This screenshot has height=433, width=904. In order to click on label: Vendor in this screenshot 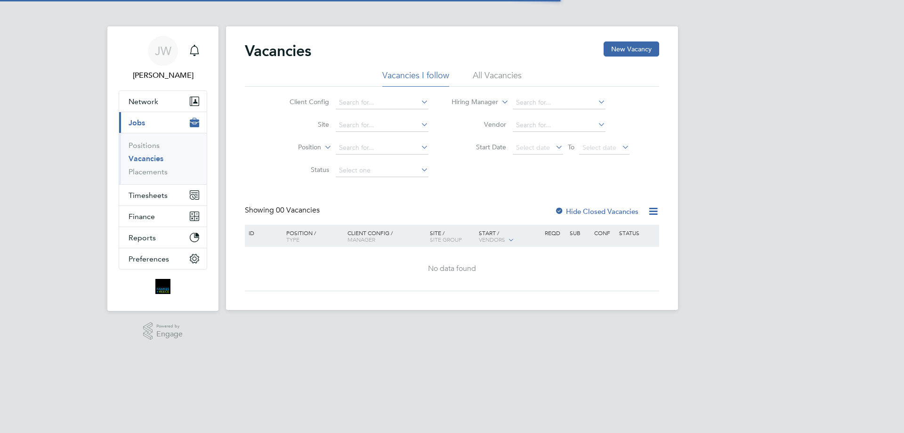, I will do `click(479, 124)`.